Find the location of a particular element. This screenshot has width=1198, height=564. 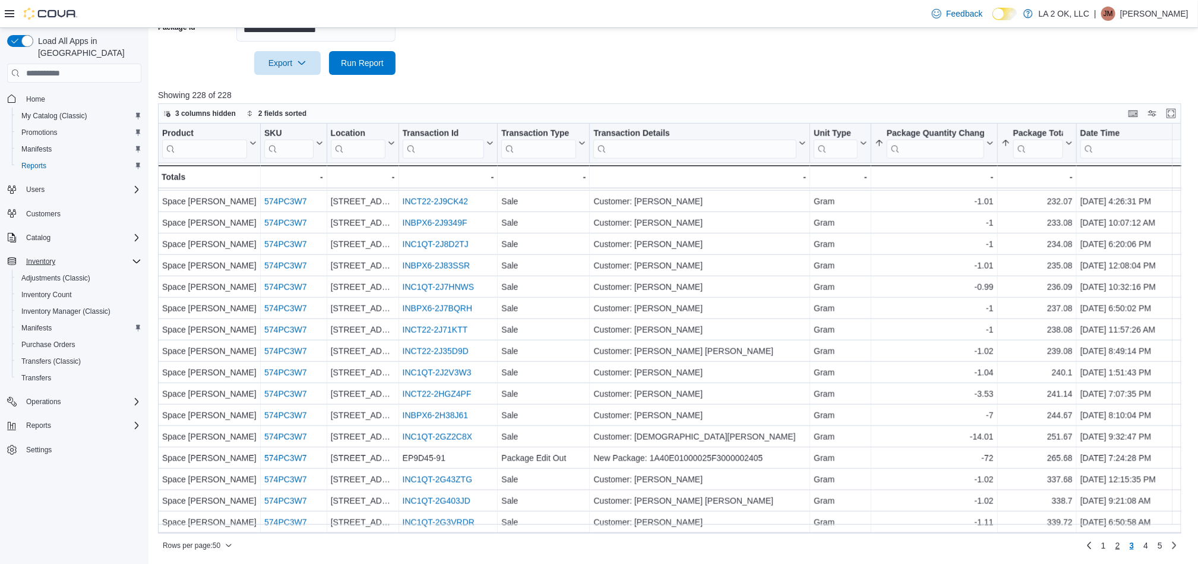

div: 337.68 is located at coordinates (1037, 480).